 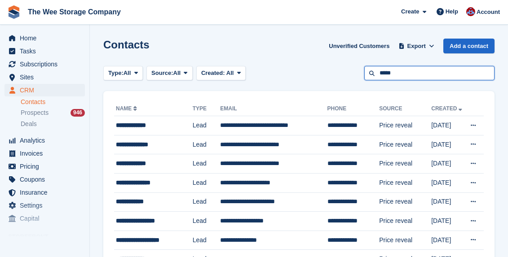 What do you see at coordinates (116, 73) in the screenshot?
I see `span: Type:` at bounding box center [116, 73].